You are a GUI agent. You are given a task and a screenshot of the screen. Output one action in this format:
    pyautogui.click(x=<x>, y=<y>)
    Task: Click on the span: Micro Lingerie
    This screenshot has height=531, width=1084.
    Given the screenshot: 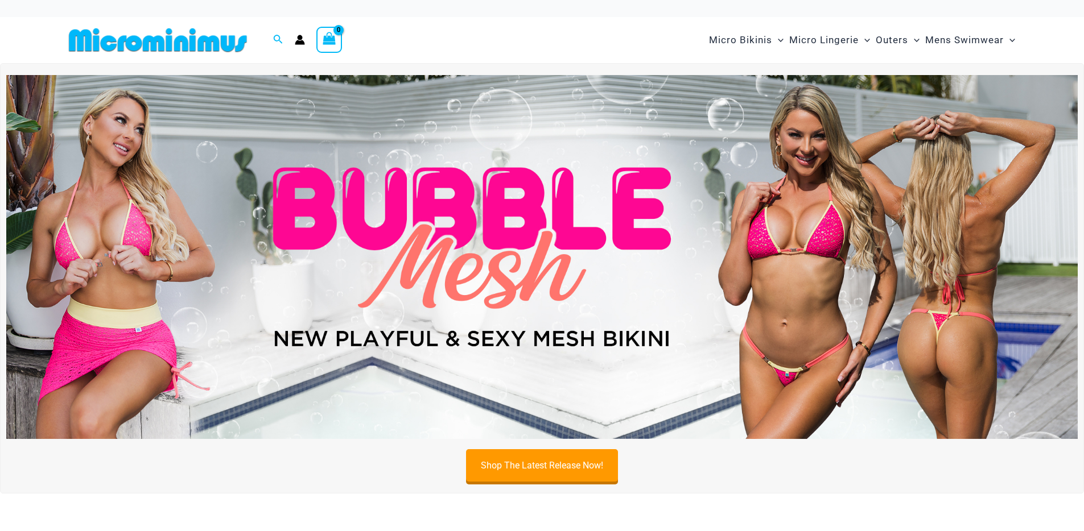 What is the action you would take?
    pyautogui.click(x=824, y=40)
    